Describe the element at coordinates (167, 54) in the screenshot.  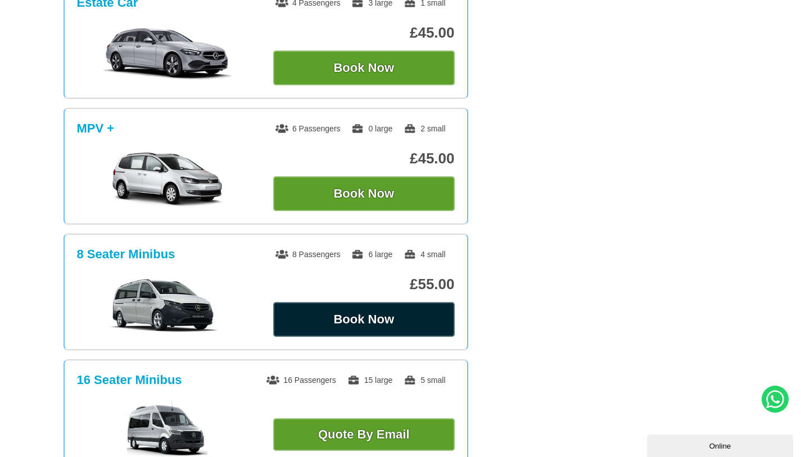
I see `img: Estate Car` at that location.